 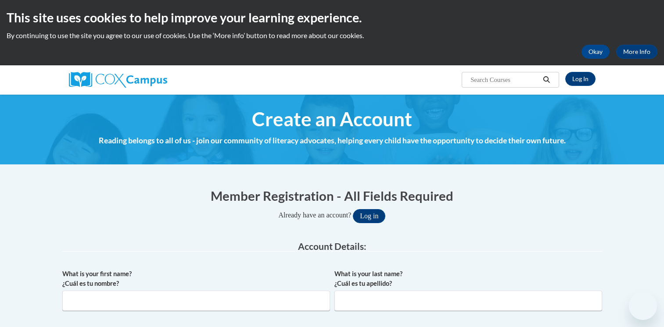 I want to click on h1: Member Registration - All Fields Required, so click(x=332, y=196).